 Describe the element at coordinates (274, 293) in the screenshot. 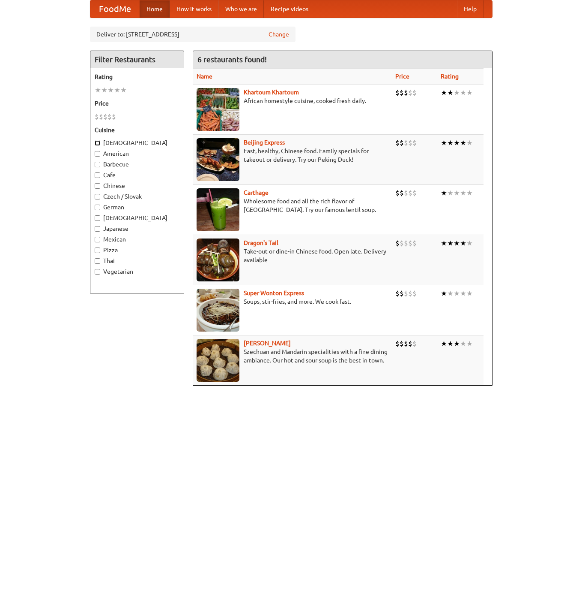

I see `b: Super Wonton Express` at that location.